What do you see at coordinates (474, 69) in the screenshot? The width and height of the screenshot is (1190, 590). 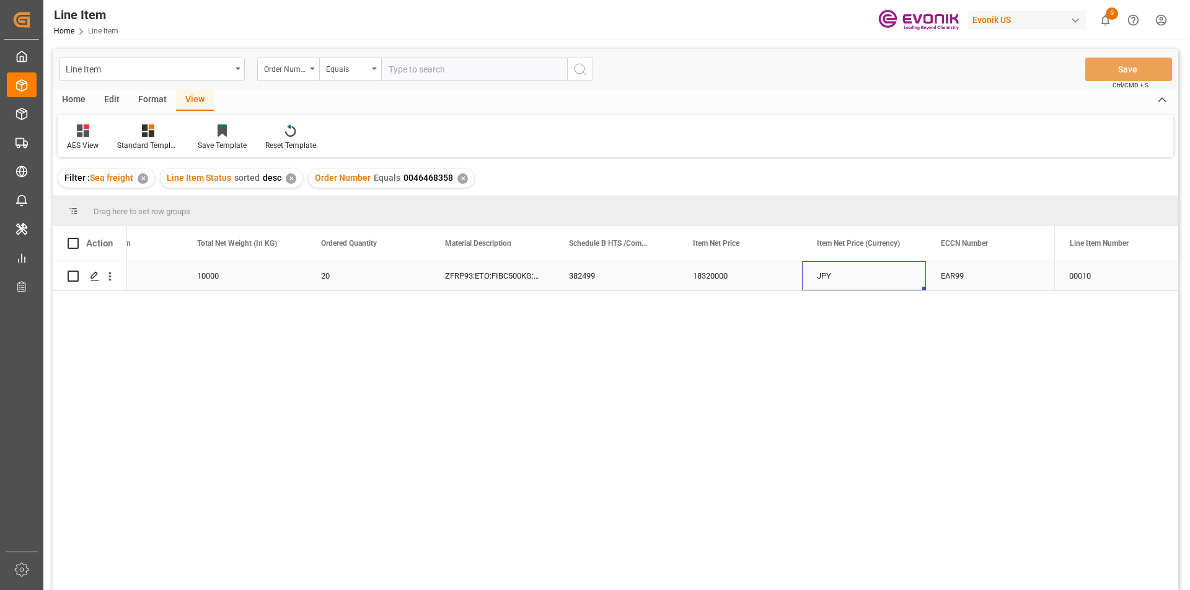 I see `input: Type to search` at bounding box center [474, 69].